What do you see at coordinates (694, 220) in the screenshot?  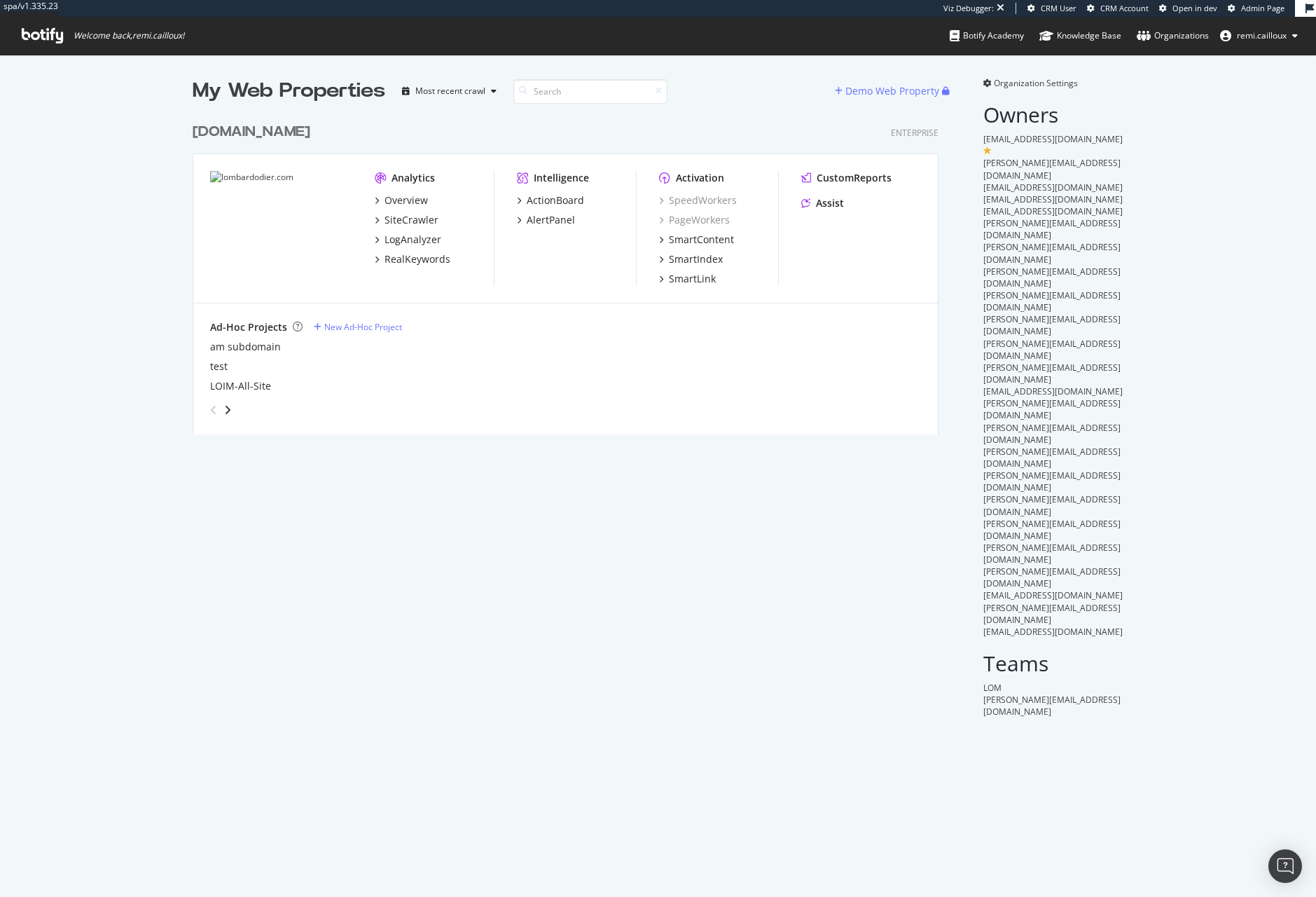 I see `a: PageWorkers` at bounding box center [694, 220].